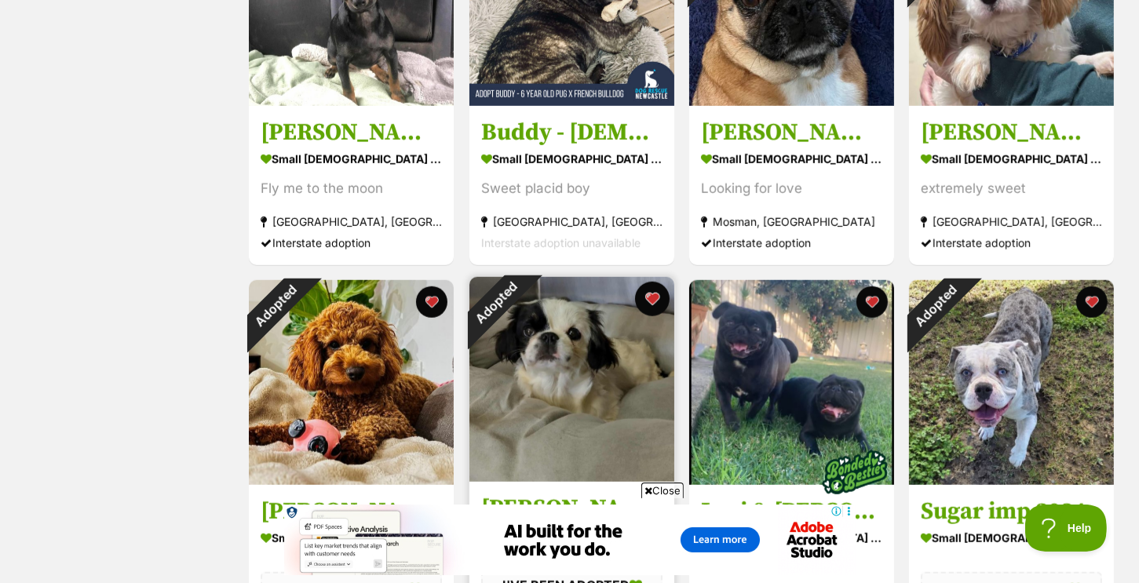 Image resolution: width=1139 pixels, height=583 pixels. I want to click on img: Justin, so click(351, 382).